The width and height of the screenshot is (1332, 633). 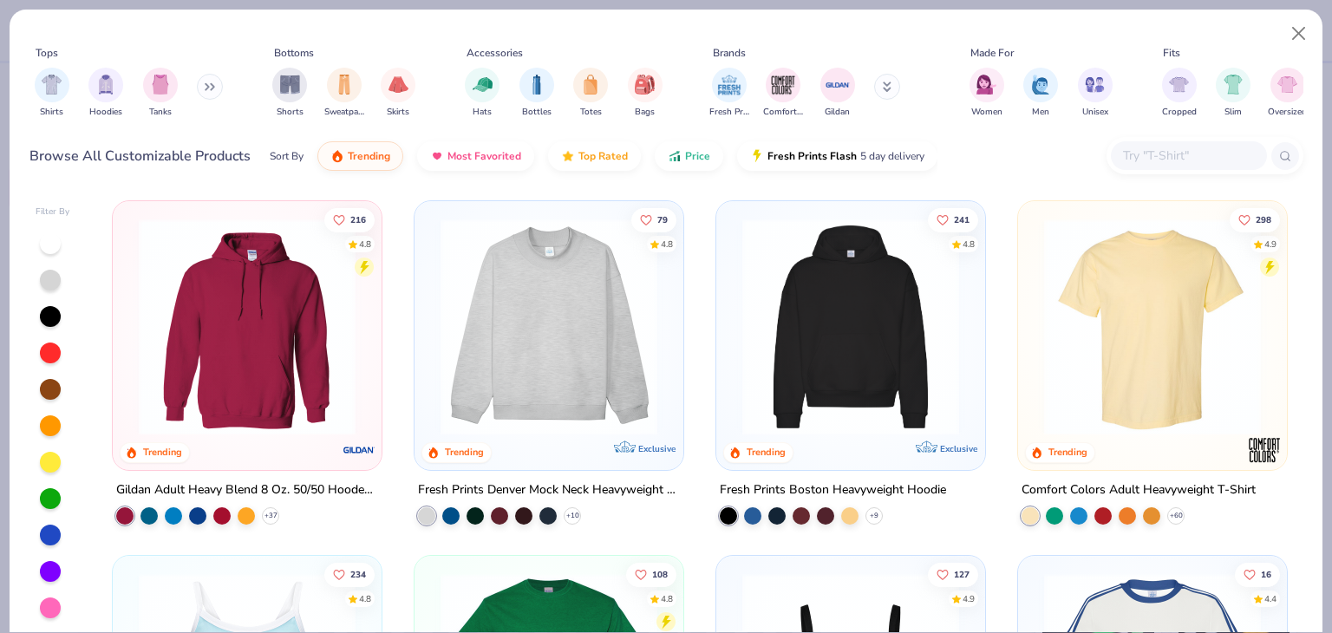 I want to click on button: Top Rated, so click(x=594, y=156).